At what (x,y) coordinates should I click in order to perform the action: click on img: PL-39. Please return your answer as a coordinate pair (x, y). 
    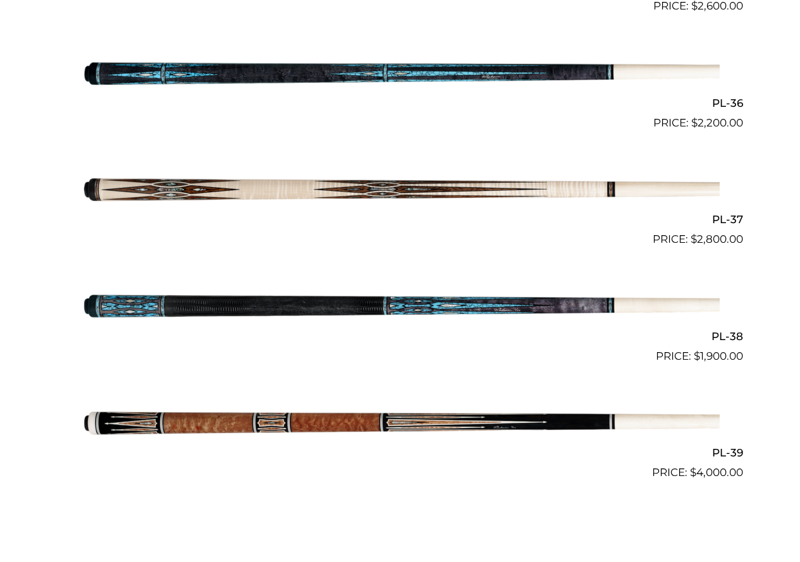
    Looking at the image, I should click on (400, 423).